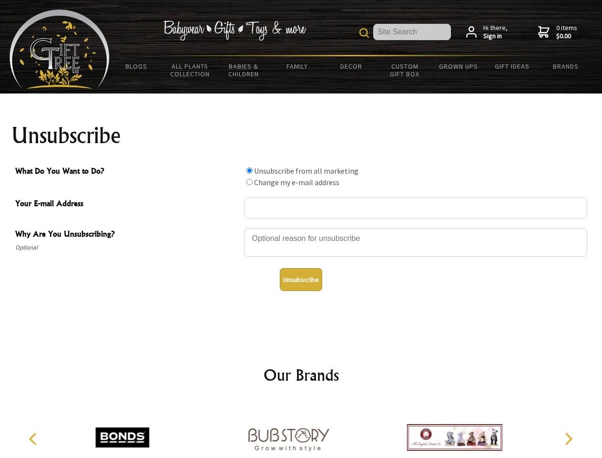  Describe the element at coordinates (567, 32) in the screenshot. I see `span: 0 items` at that location.